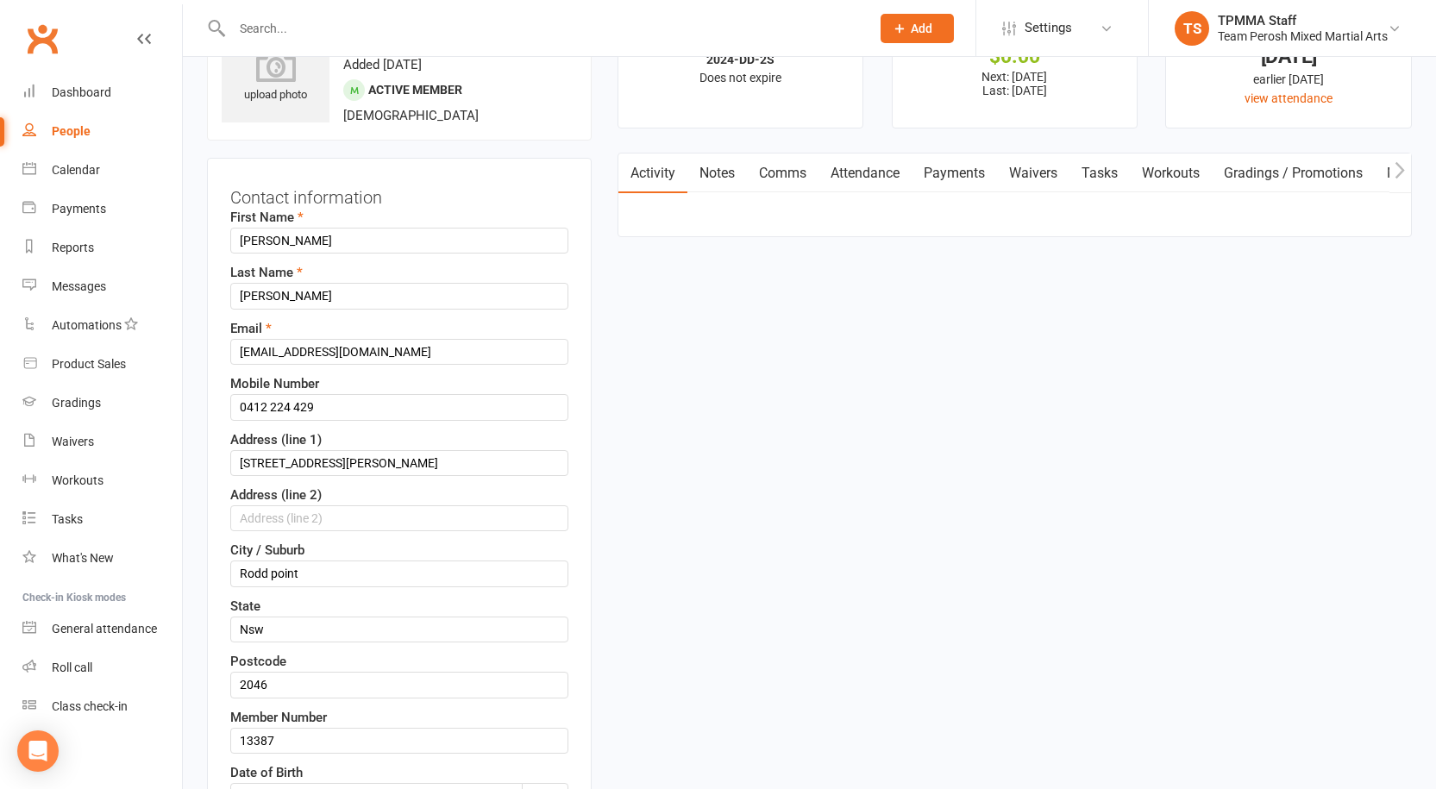  I want to click on input: State, so click(399, 630).